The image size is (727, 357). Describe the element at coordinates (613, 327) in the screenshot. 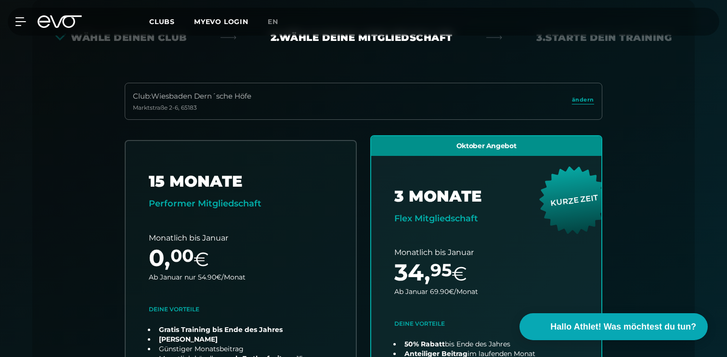

I see `button: Hallo Athlet! Was möchtest du tun?` at that location.